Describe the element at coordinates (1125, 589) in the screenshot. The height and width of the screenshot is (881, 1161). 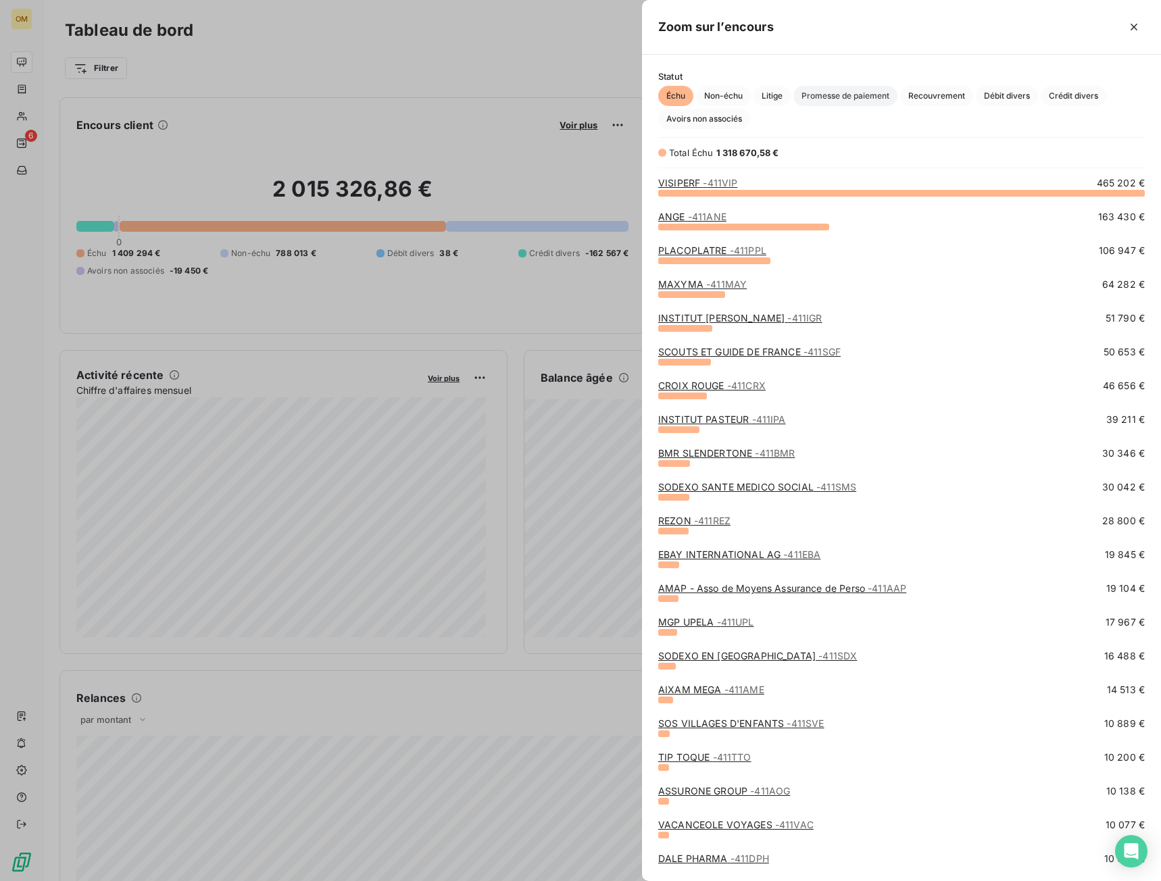
I see `span: 19 104 €` at that location.